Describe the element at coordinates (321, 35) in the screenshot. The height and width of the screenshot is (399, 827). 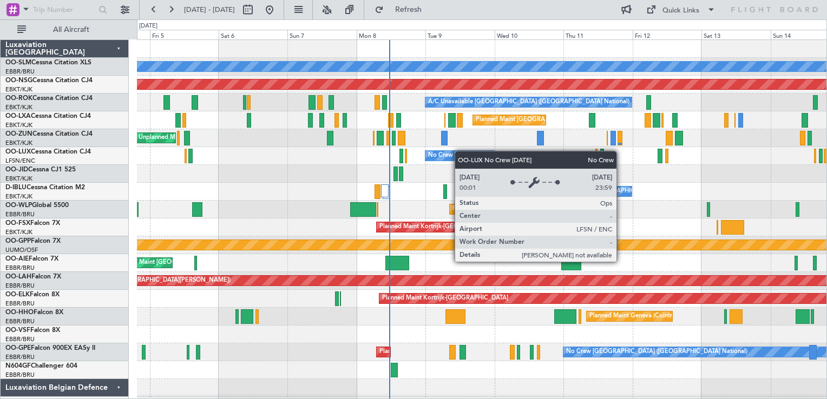
I see `div: Sun 7` at that location.